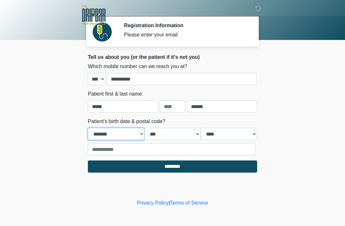  Describe the element at coordinates (94, 15) in the screenshot. I see `img: The DRIPBaR - New Braunfels Logo` at that location.